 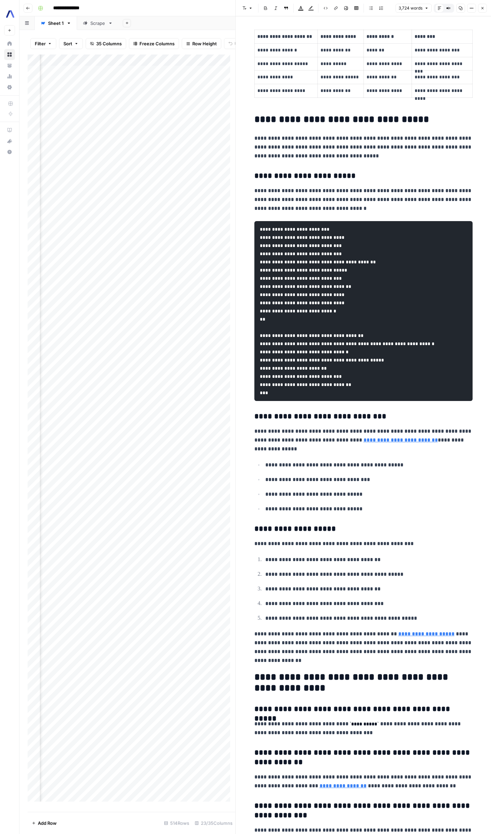 I want to click on button: 3,724 words, so click(x=413, y=8).